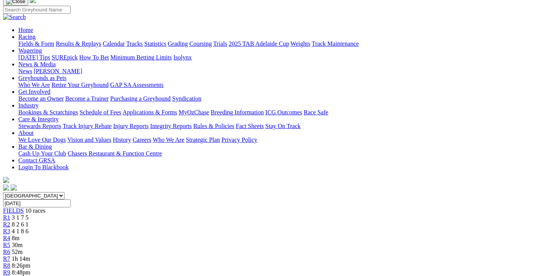  What do you see at coordinates (279, 140) in the screenshot?
I see `div: About` at bounding box center [279, 140].